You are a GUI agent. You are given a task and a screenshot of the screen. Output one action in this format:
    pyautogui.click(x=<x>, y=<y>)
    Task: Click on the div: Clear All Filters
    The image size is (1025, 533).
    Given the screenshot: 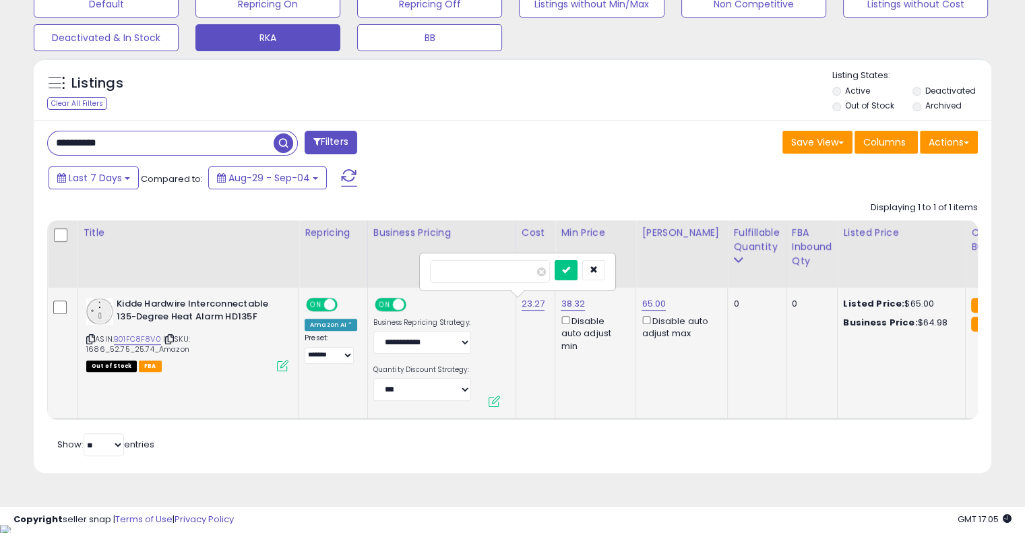 What is the action you would take?
    pyautogui.click(x=77, y=103)
    